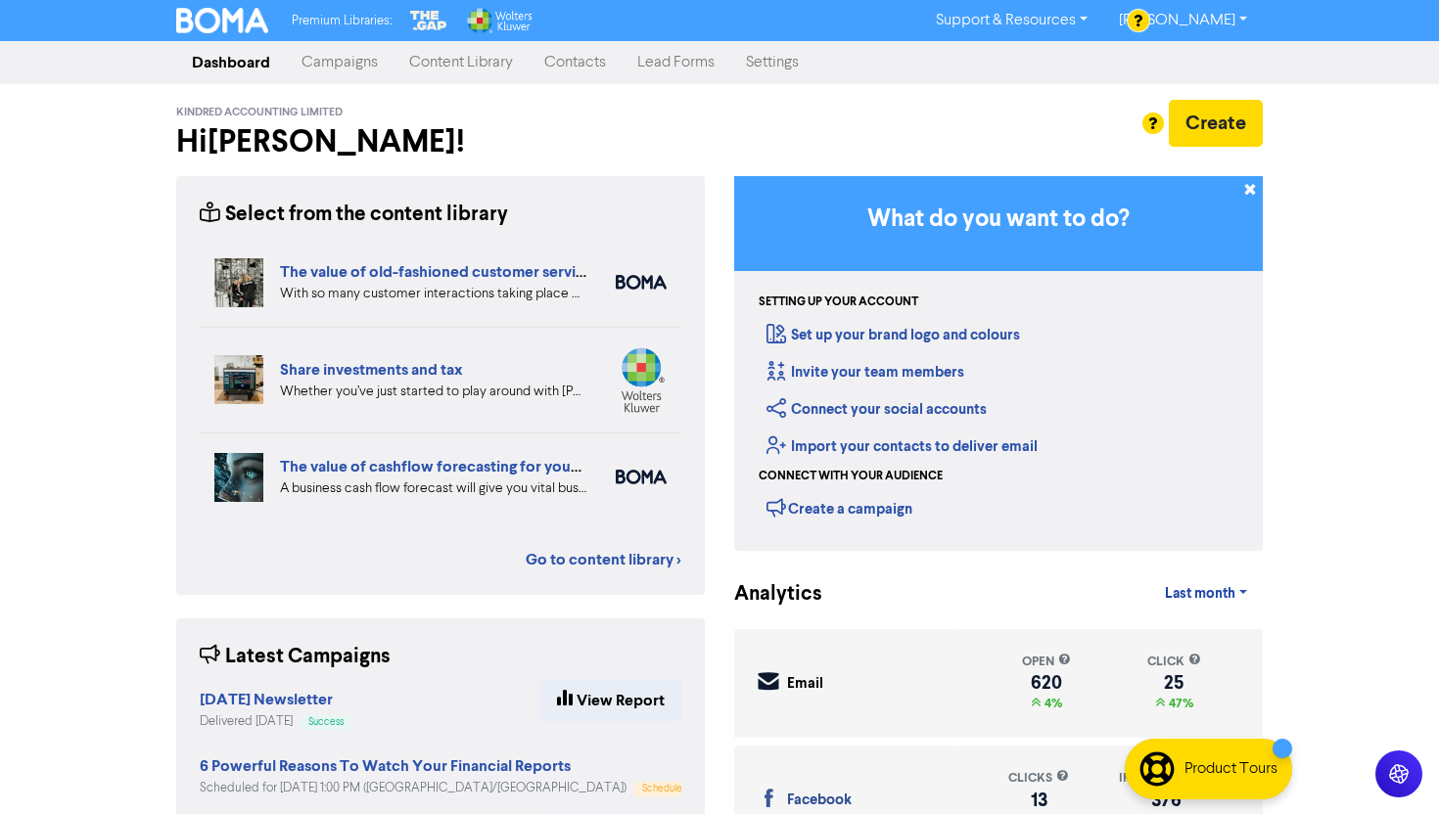 The height and width of the screenshot is (814, 1439). What do you see at coordinates (641, 282) in the screenshot?
I see `img: boma` at bounding box center [641, 282].